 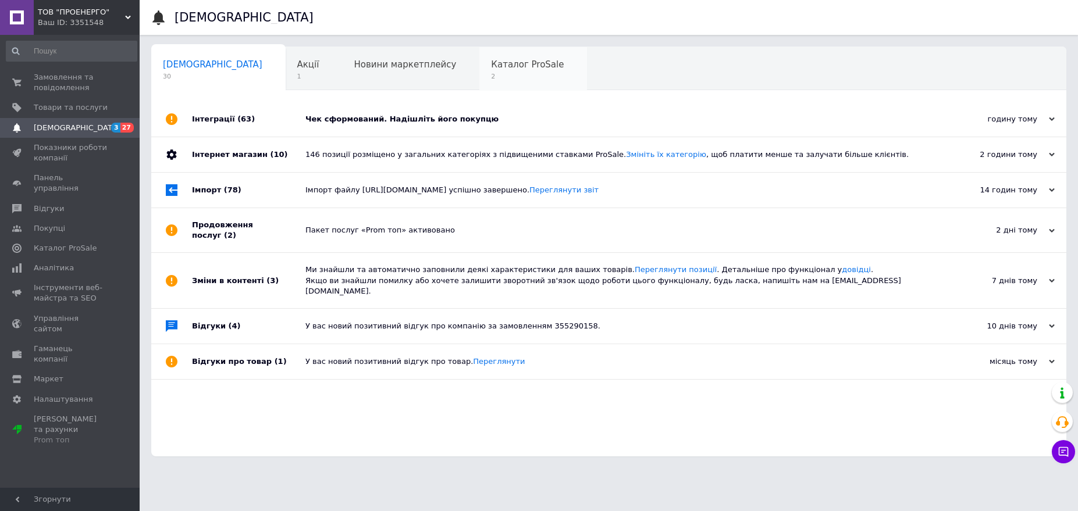 I want to click on div: Продовження послуг, so click(x=248, y=230).